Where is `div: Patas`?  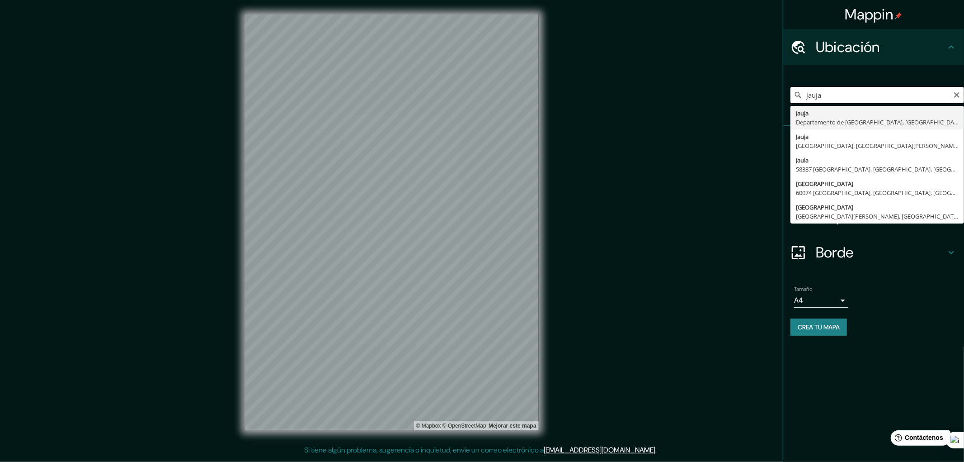 div: Patas is located at coordinates (874, 144).